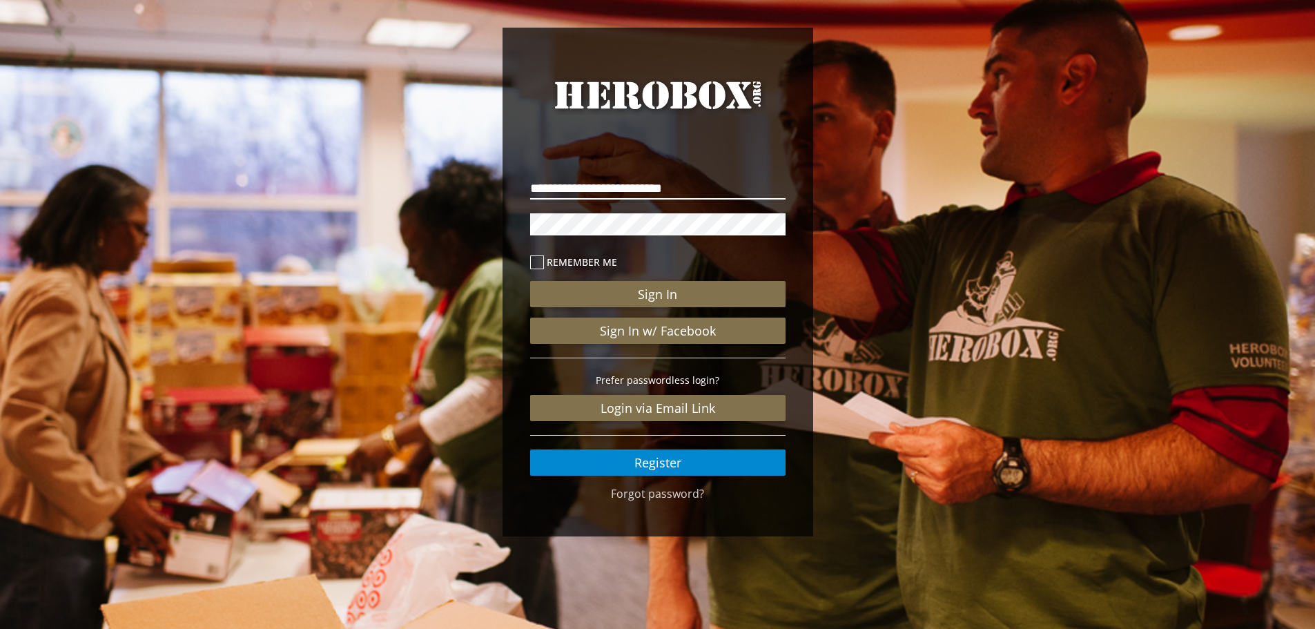  What do you see at coordinates (658, 380) in the screenshot?
I see `p: Prefer passwordless login?` at bounding box center [658, 380].